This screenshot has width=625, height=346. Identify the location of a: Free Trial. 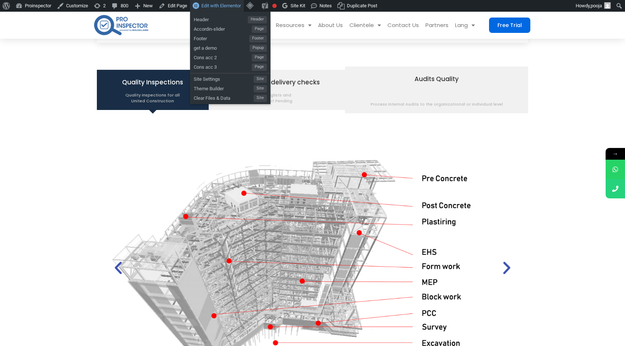
(509, 25).